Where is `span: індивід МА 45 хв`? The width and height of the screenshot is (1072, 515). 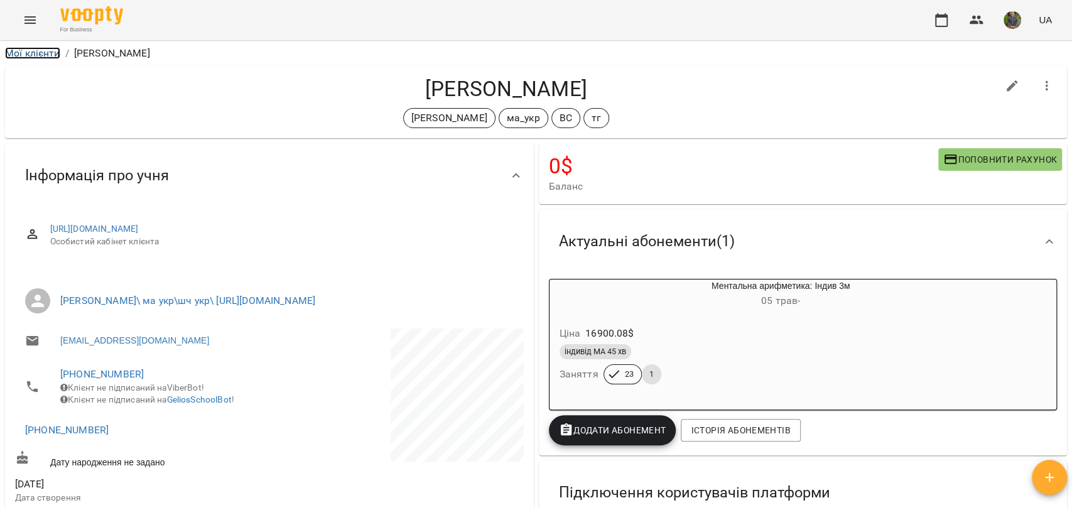 span: індивід МА 45 хв is located at coordinates (595, 352).